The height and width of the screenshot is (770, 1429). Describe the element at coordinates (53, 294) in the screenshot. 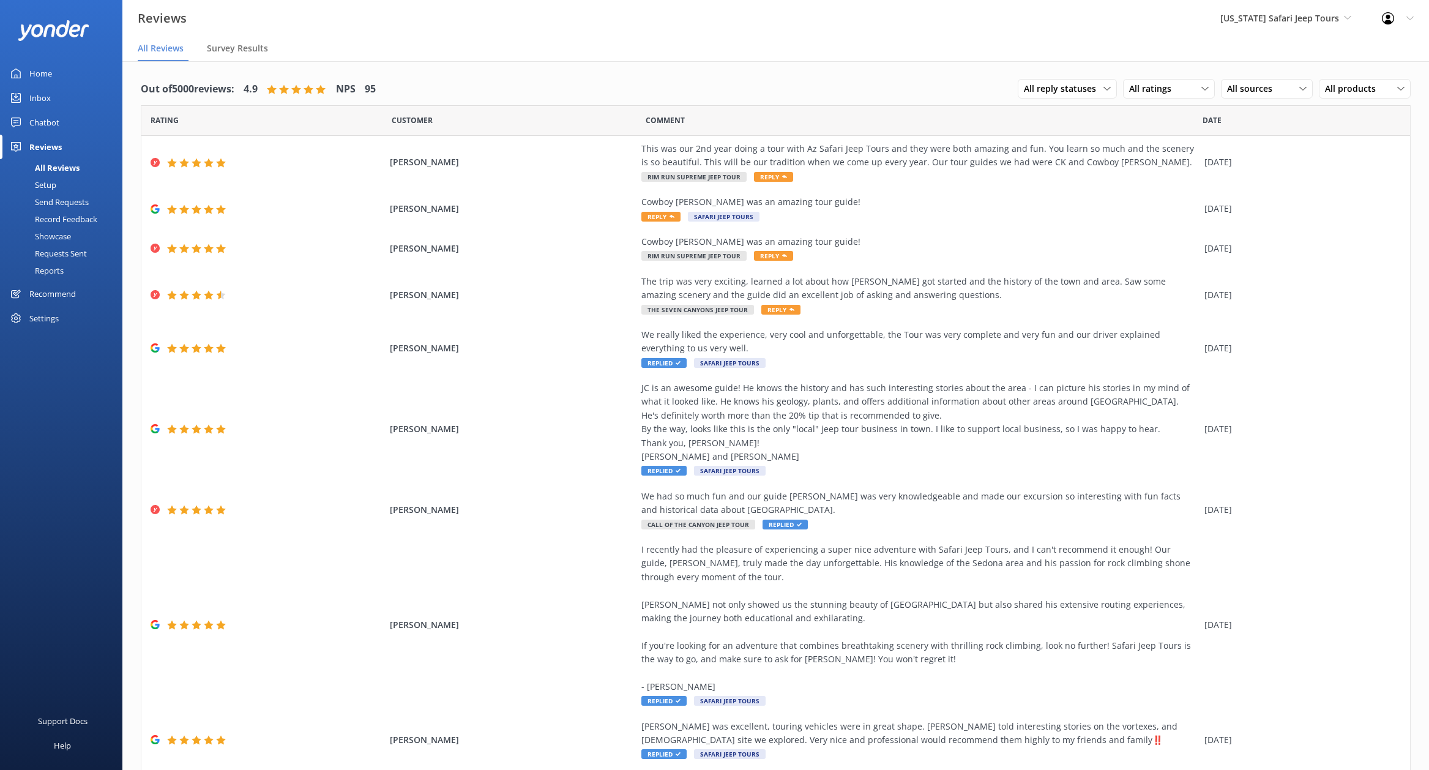

I see `div: Recommend` at that location.